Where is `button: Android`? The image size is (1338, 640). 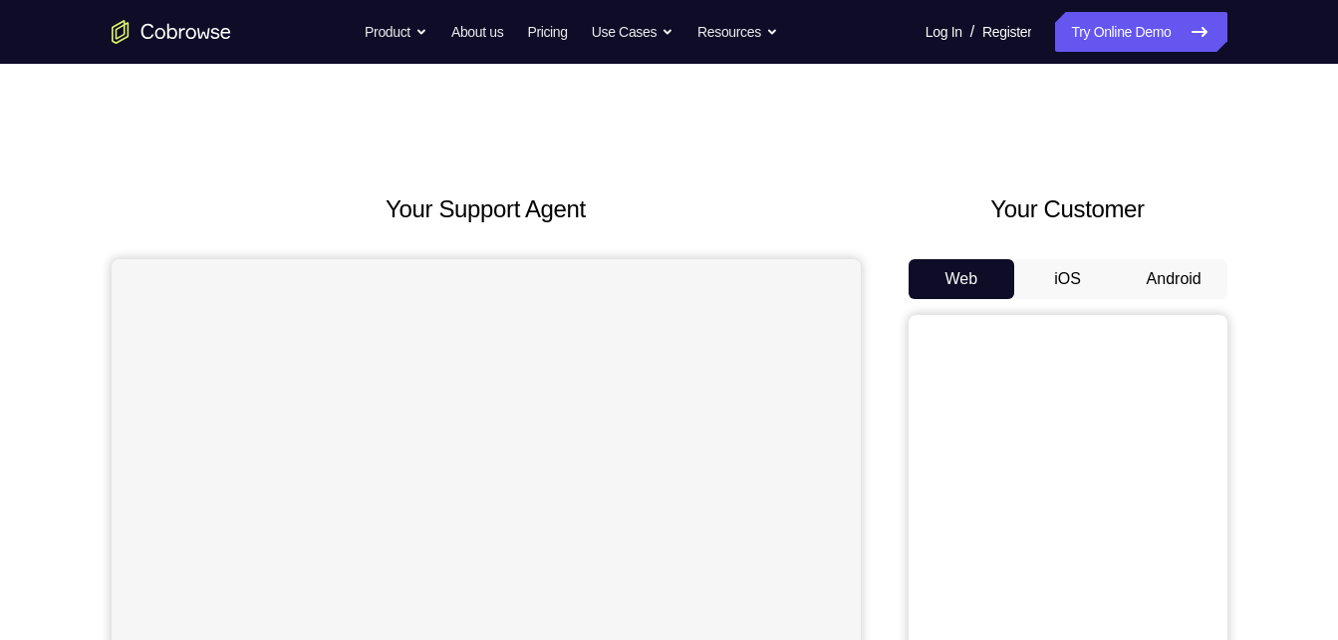
button: Android is located at coordinates (1174, 279).